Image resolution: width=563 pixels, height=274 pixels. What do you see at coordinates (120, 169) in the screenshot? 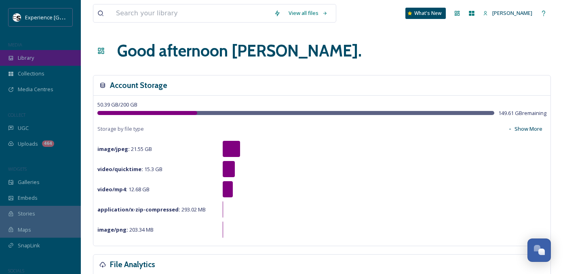
I see `strong: video/quicktime :` at bounding box center [120, 169].